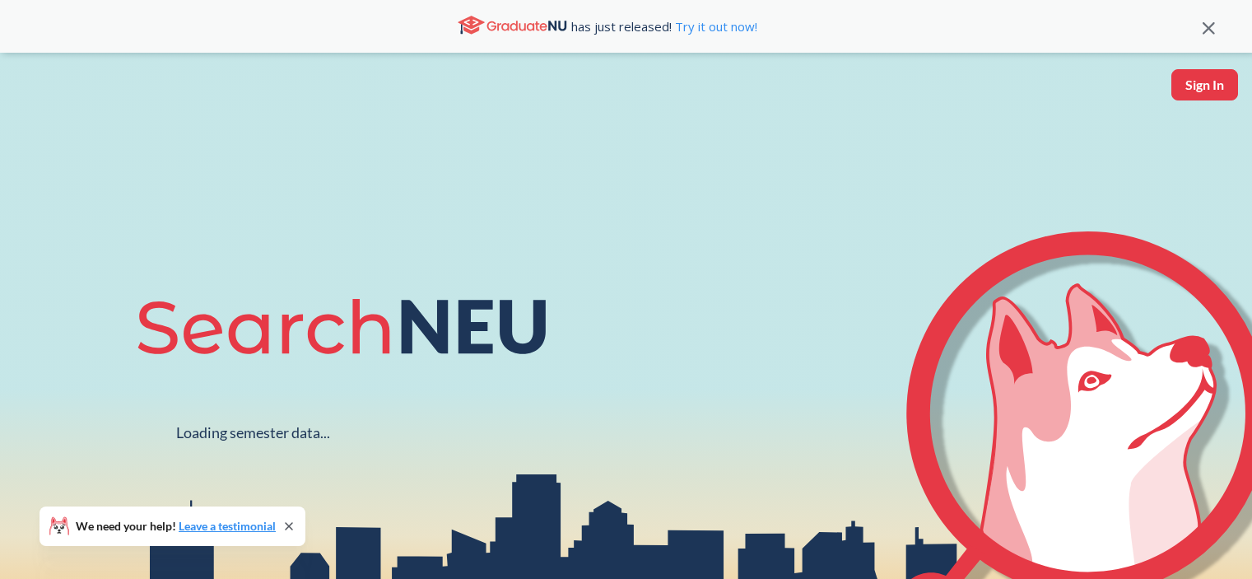 This screenshot has width=1252, height=579. What do you see at coordinates (1204, 85) in the screenshot?
I see `button: Sign In` at bounding box center [1204, 85].